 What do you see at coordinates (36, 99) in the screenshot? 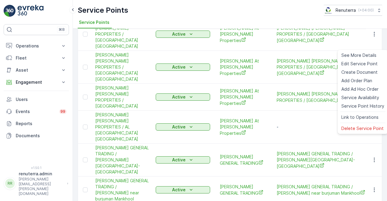
I see `a: Users` at bounding box center [36, 99].